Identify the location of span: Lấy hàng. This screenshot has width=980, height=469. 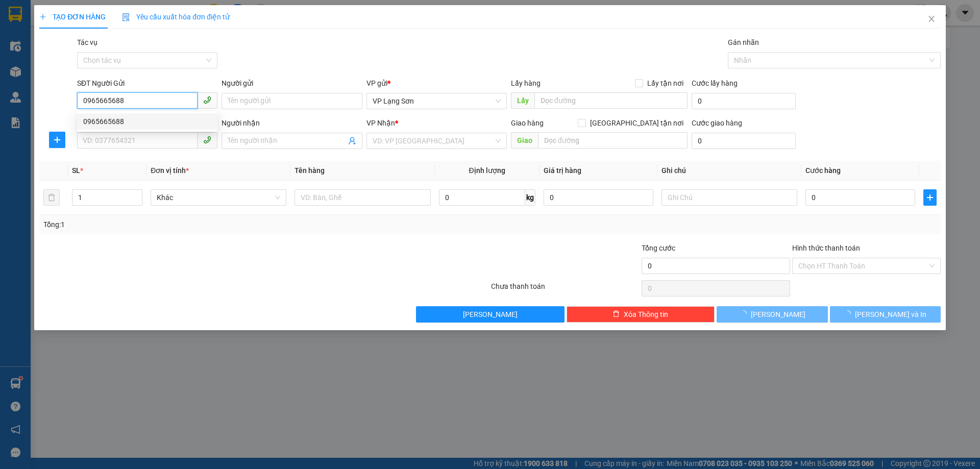
(526, 83).